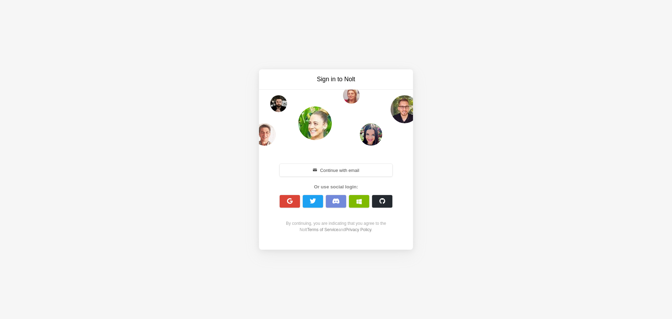 This screenshot has height=319, width=672. Describe the element at coordinates (323, 230) in the screenshot. I see `a: Terms of Service` at that location.